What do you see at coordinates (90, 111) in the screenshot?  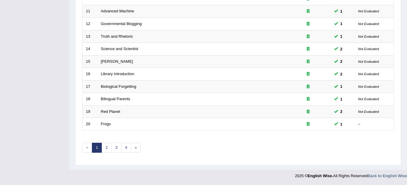 I see `td: 19` at bounding box center [90, 111].